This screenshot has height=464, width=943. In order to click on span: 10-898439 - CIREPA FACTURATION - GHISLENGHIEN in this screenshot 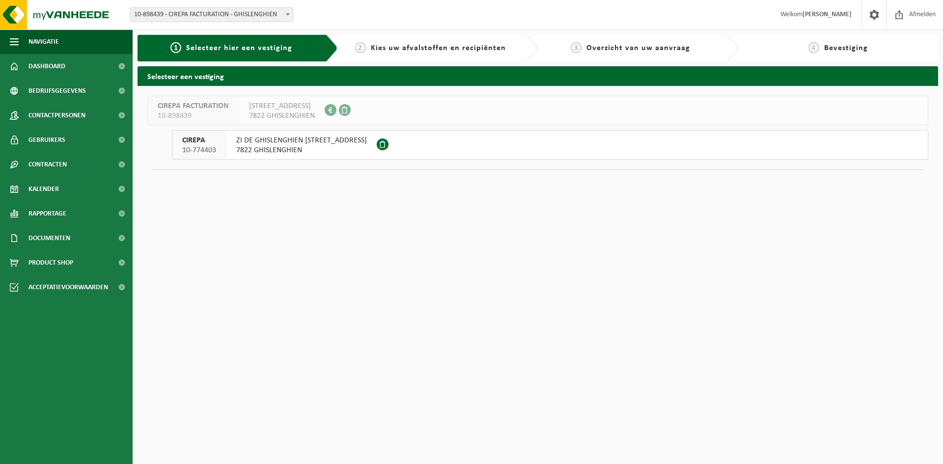, I will do `click(211, 15)`.